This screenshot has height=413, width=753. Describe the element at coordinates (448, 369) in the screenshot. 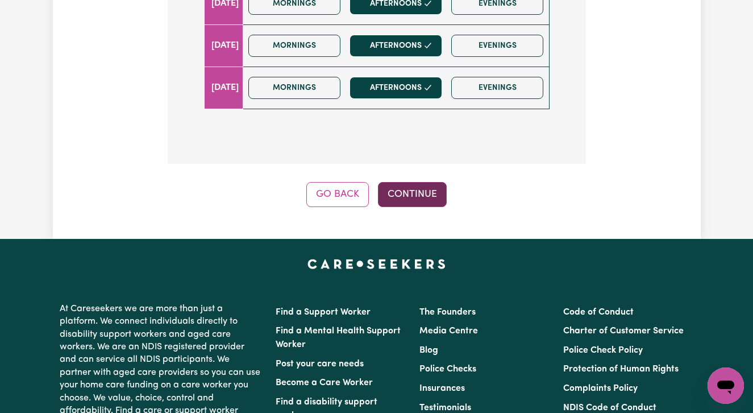

I see `a: Police Checks` at that location.